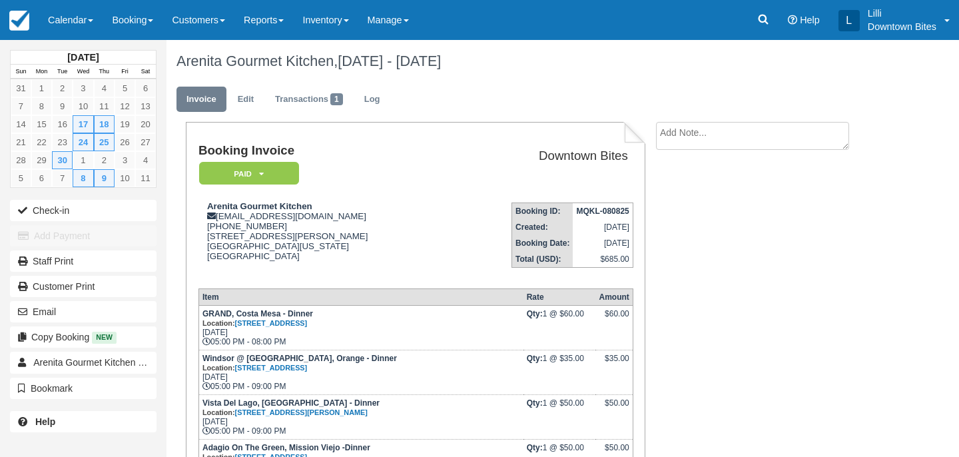 The image size is (959, 457). What do you see at coordinates (360, 296) in the screenshot?
I see `th: Item` at bounding box center [360, 296].